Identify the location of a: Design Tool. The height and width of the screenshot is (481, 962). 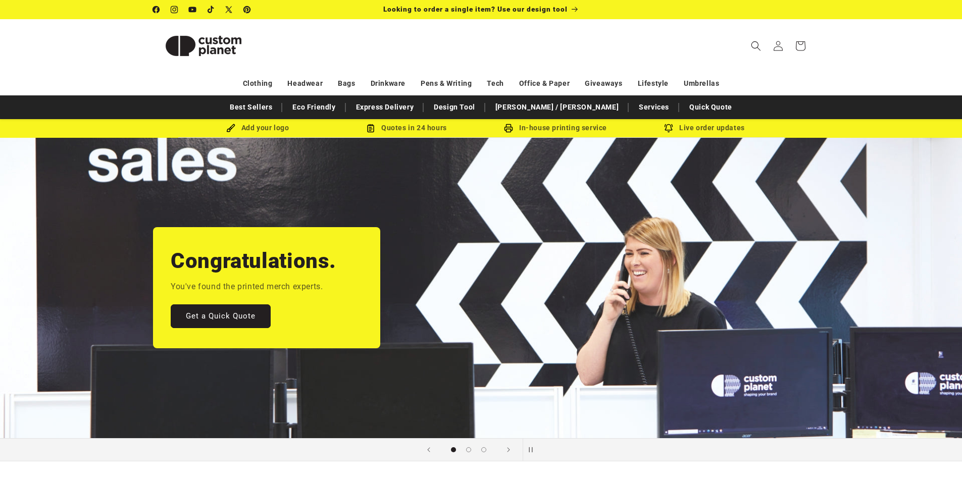
(455, 107).